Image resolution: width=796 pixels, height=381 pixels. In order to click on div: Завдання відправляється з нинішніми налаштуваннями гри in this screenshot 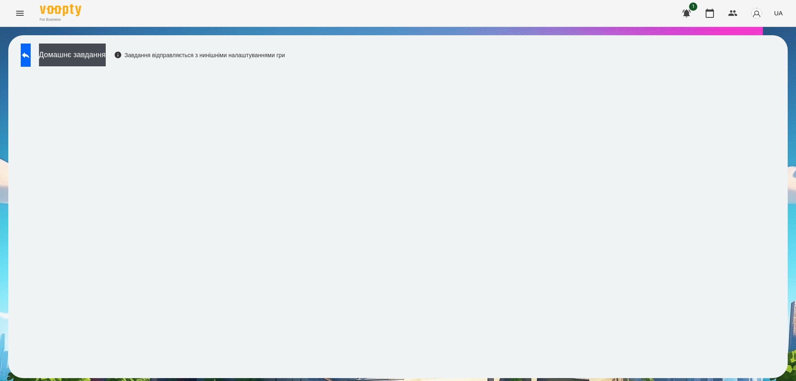, I will do `click(200, 55)`.